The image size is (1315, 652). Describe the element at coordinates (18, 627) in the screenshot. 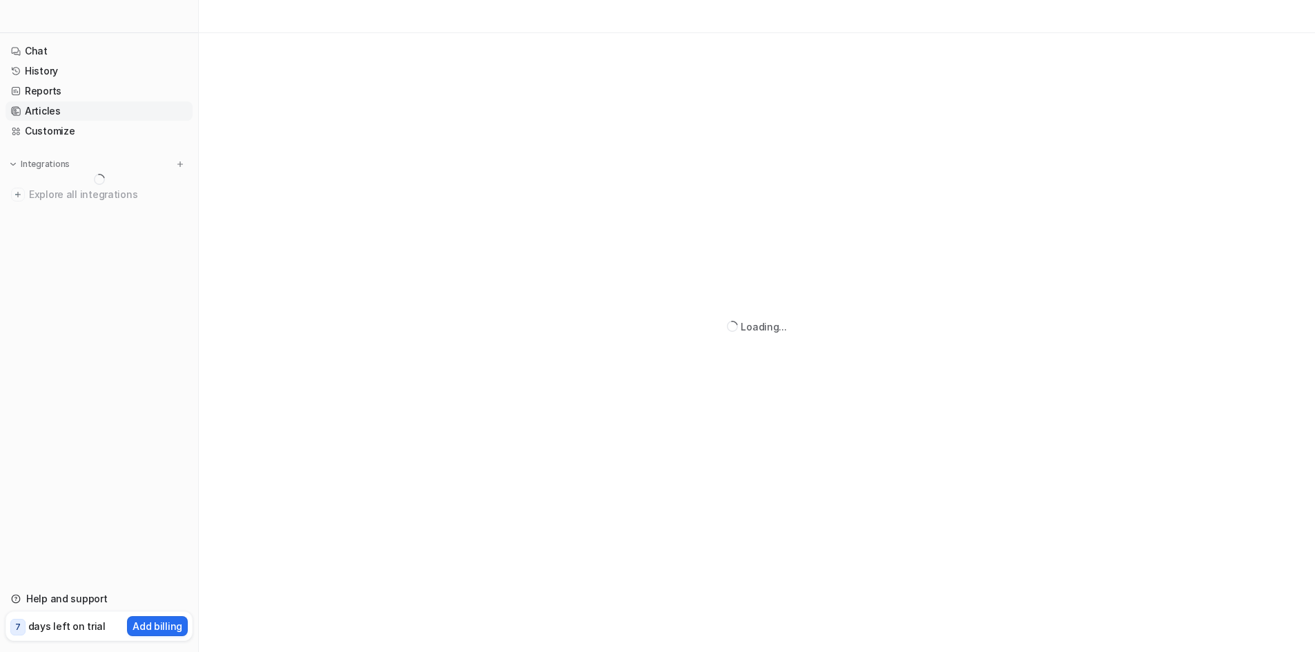

I see `p: 7` at that location.